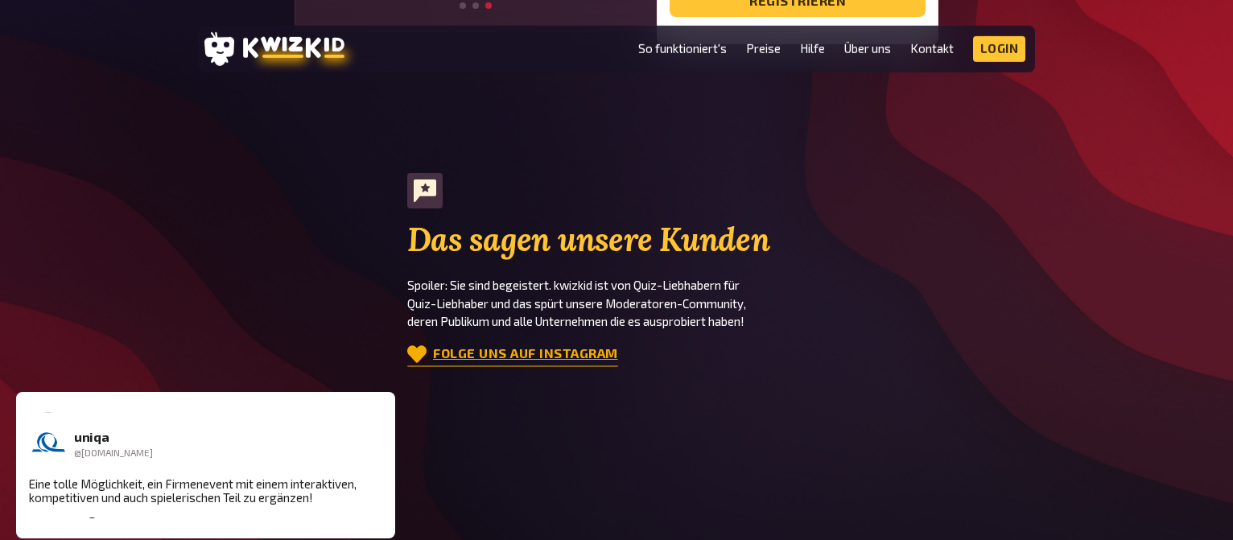 Image resolution: width=1233 pixels, height=540 pixels. What do you see at coordinates (852, 431) in the screenshot?
I see `img: 11 Freunde` at bounding box center [852, 431].